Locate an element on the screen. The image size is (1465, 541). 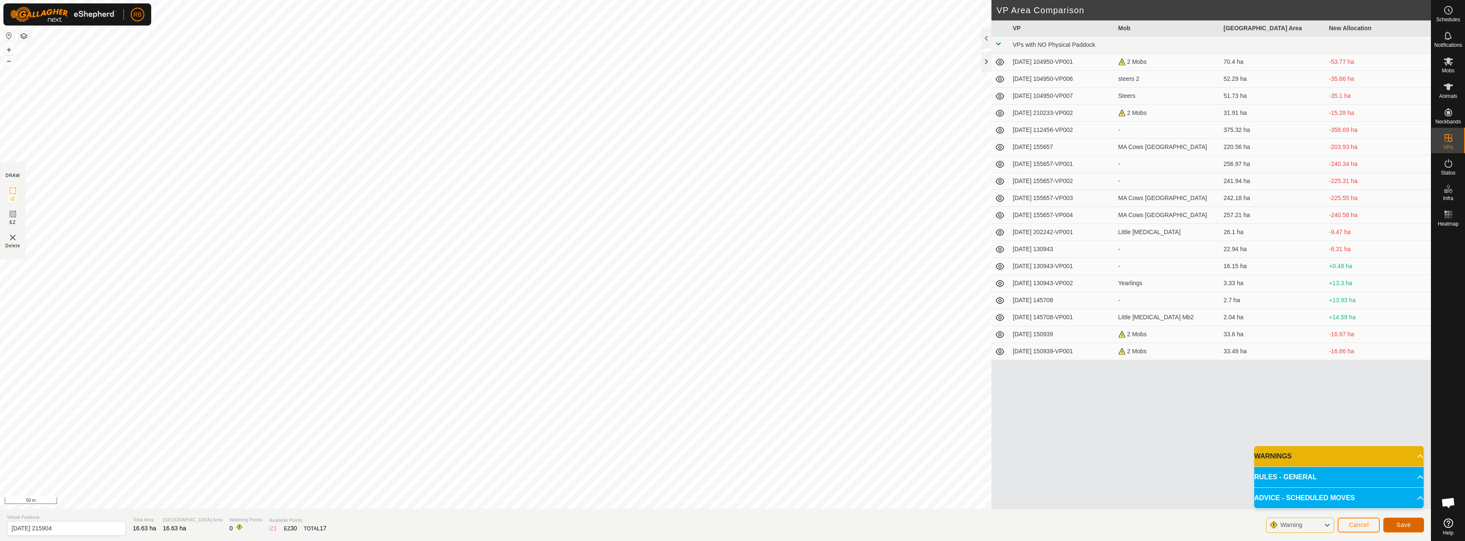
span: Cancel is located at coordinates (1359, 525).